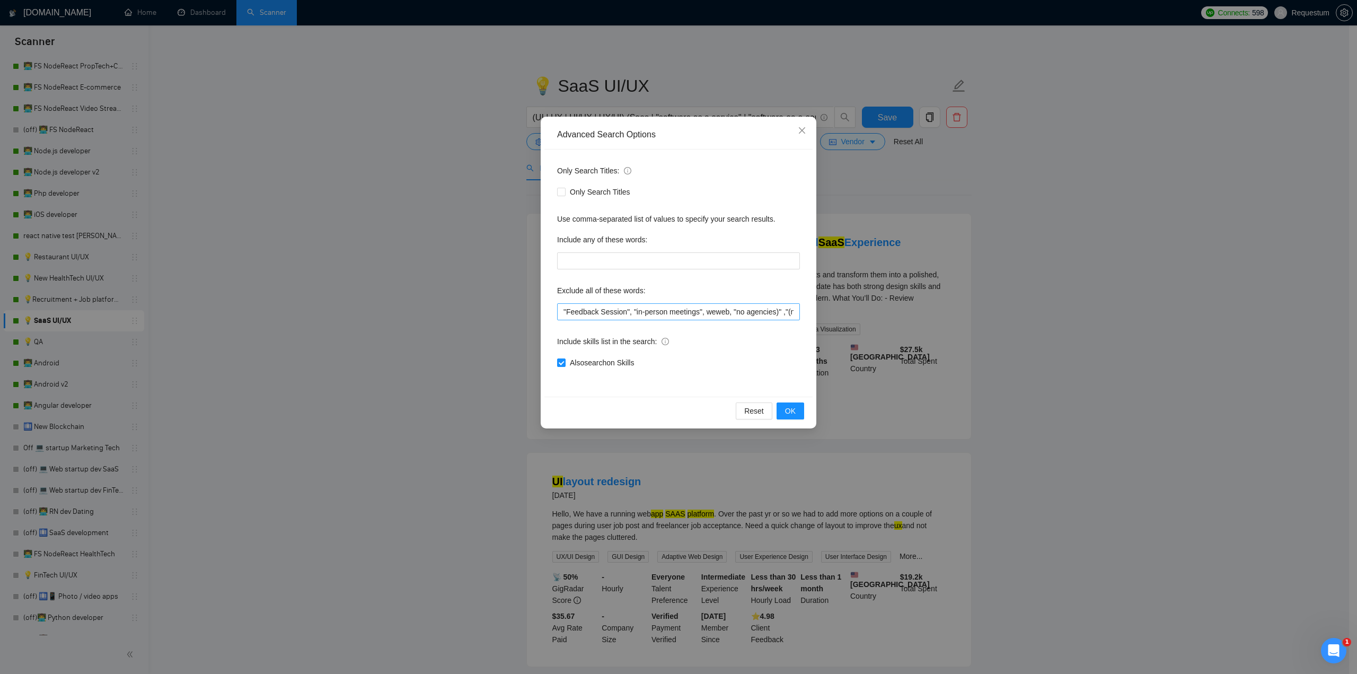 The height and width of the screenshot is (674, 1357). I want to click on label: Include any of these words:, so click(602, 240).